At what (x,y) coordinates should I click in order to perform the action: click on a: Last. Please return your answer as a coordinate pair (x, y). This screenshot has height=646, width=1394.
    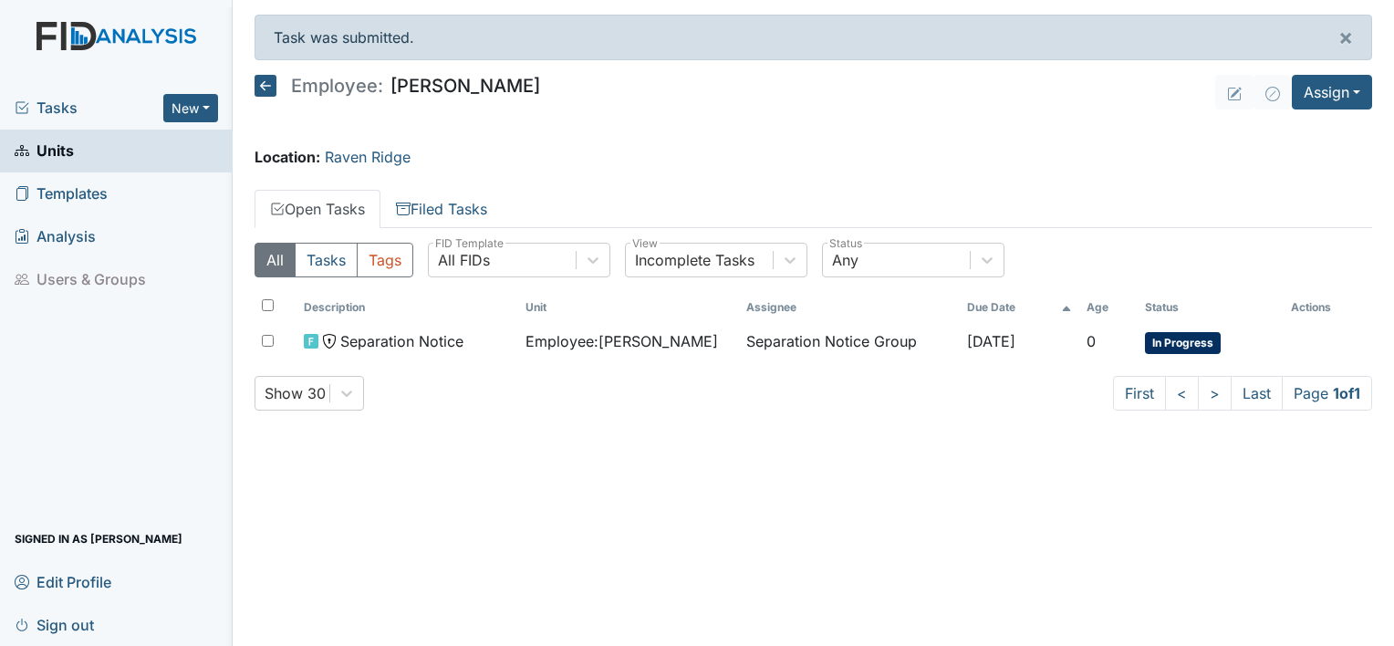
    Looking at the image, I should click on (1256, 393).